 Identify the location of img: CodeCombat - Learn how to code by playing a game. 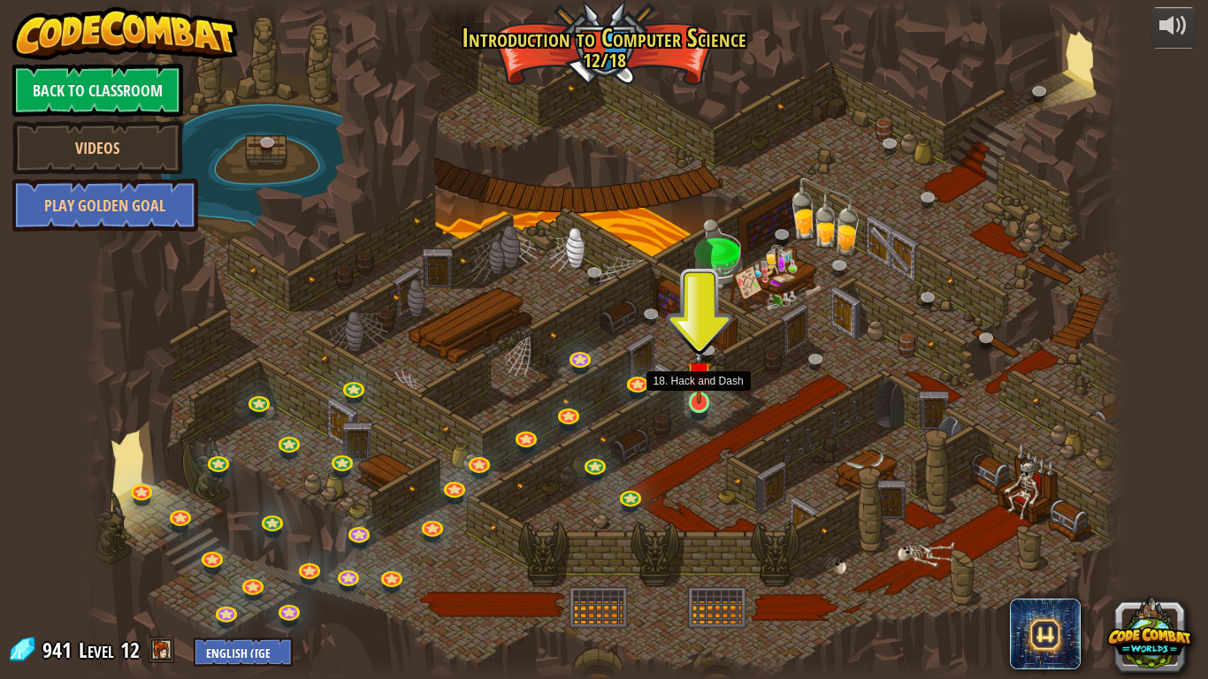
(126, 34).